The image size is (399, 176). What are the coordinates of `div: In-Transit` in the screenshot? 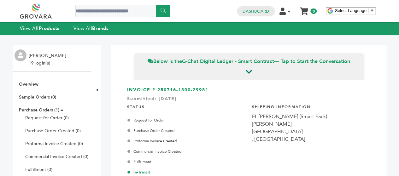 It's located at (187, 172).